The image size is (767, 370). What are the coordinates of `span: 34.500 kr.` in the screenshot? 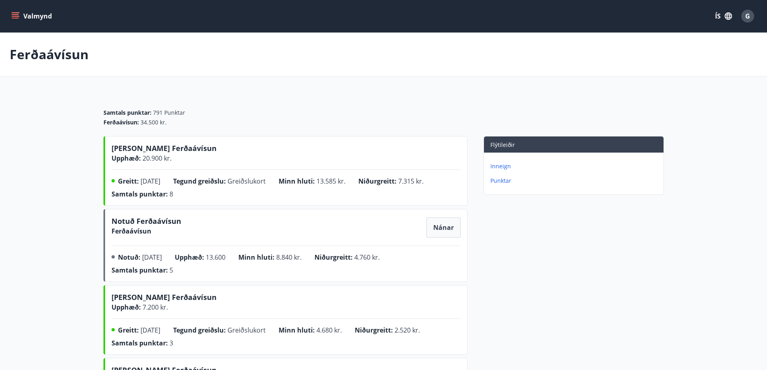 It's located at (153, 122).